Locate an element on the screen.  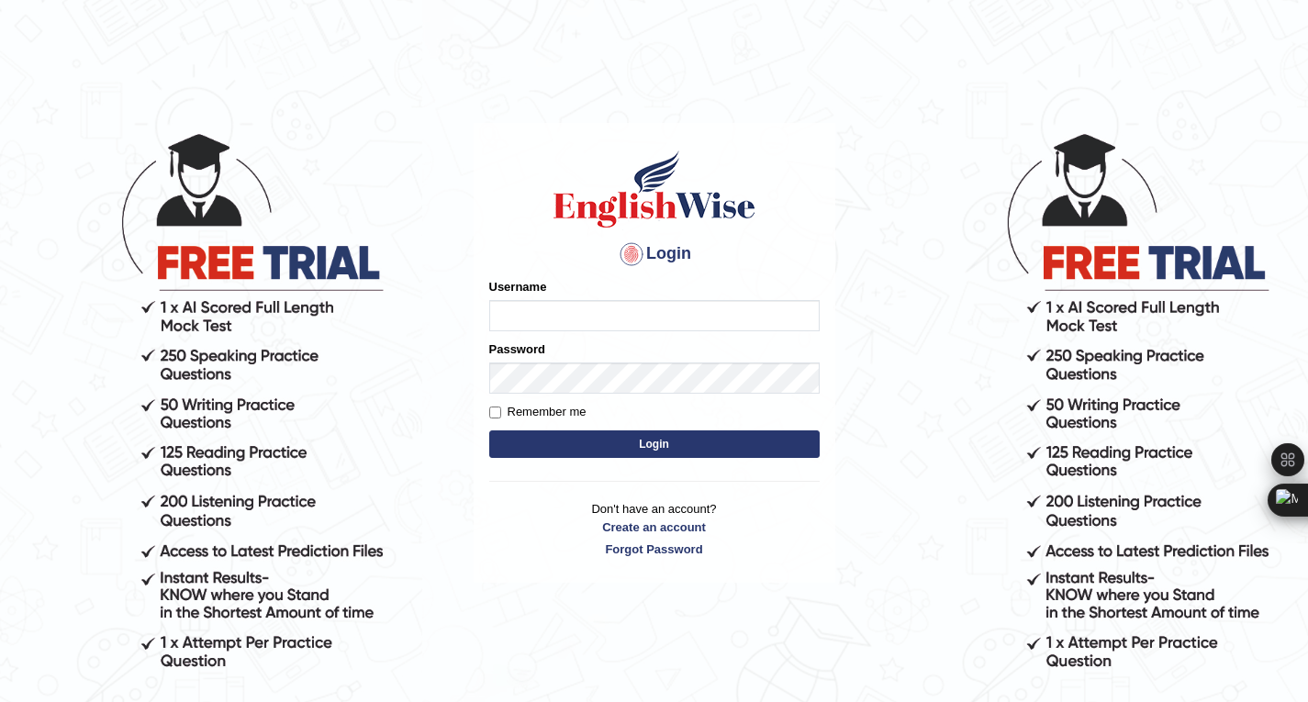
input: Remember me is located at coordinates (495, 412).